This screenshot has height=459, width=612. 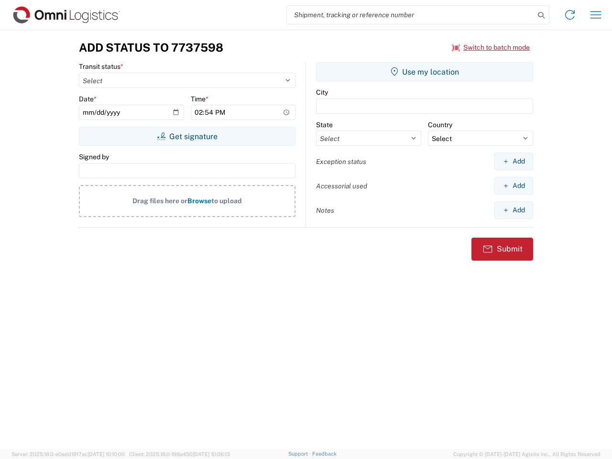 I want to click on label: Date, so click(x=88, y=99).